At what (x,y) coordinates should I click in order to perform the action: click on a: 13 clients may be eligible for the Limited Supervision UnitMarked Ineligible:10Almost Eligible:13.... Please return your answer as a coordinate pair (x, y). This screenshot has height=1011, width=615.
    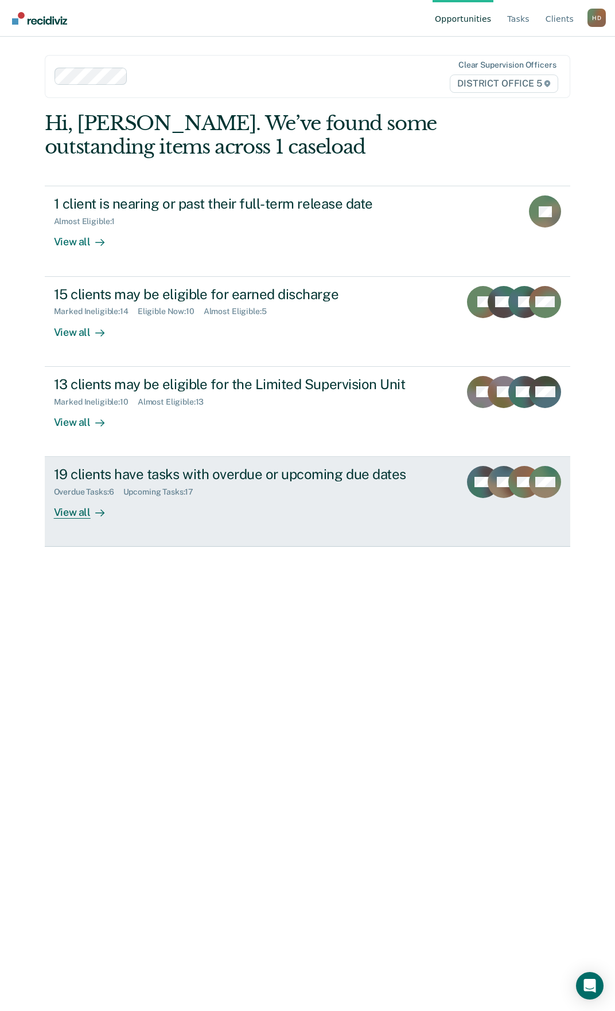
    Looking at the image, I should click on (307, 412).